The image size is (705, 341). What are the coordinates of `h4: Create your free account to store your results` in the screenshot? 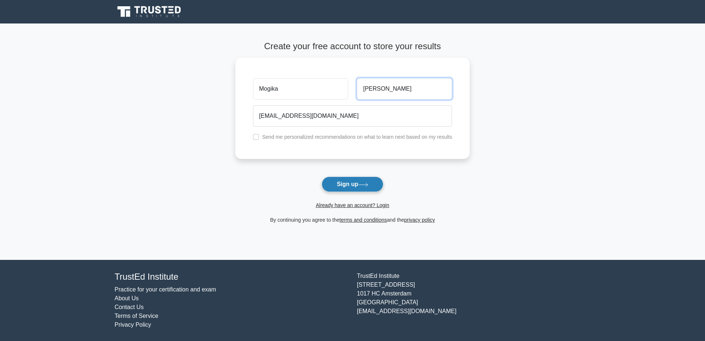 It's located at (352, 46).